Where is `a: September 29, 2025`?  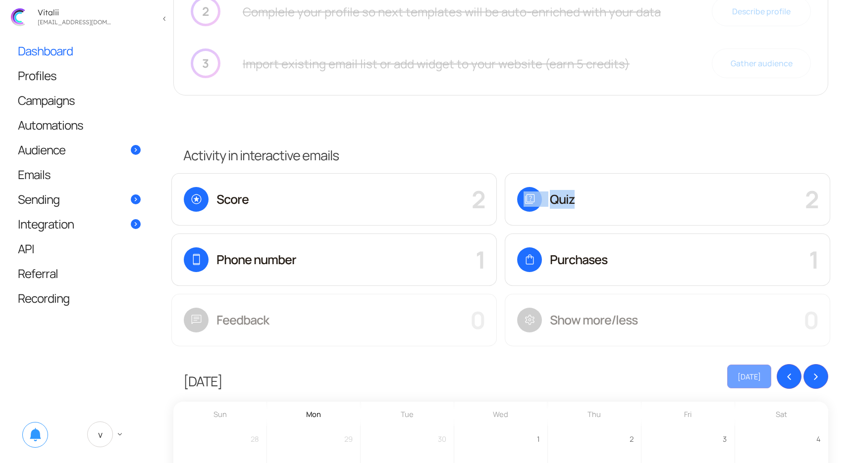 a: September 29, 2025 is located at coordinates (348, 439).